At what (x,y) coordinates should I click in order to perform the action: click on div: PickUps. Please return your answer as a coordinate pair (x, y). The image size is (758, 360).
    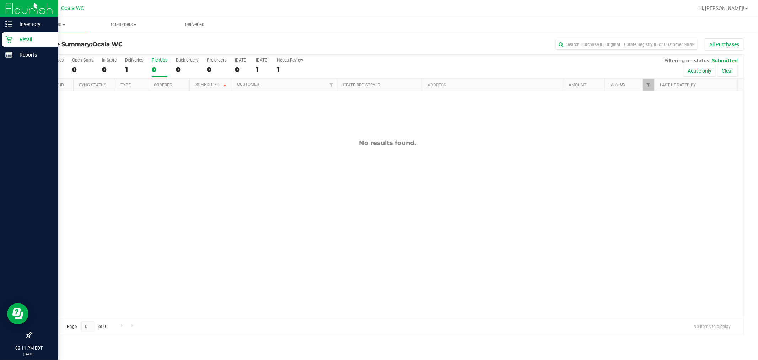
    Looking at the image, I should click on (160, 60).